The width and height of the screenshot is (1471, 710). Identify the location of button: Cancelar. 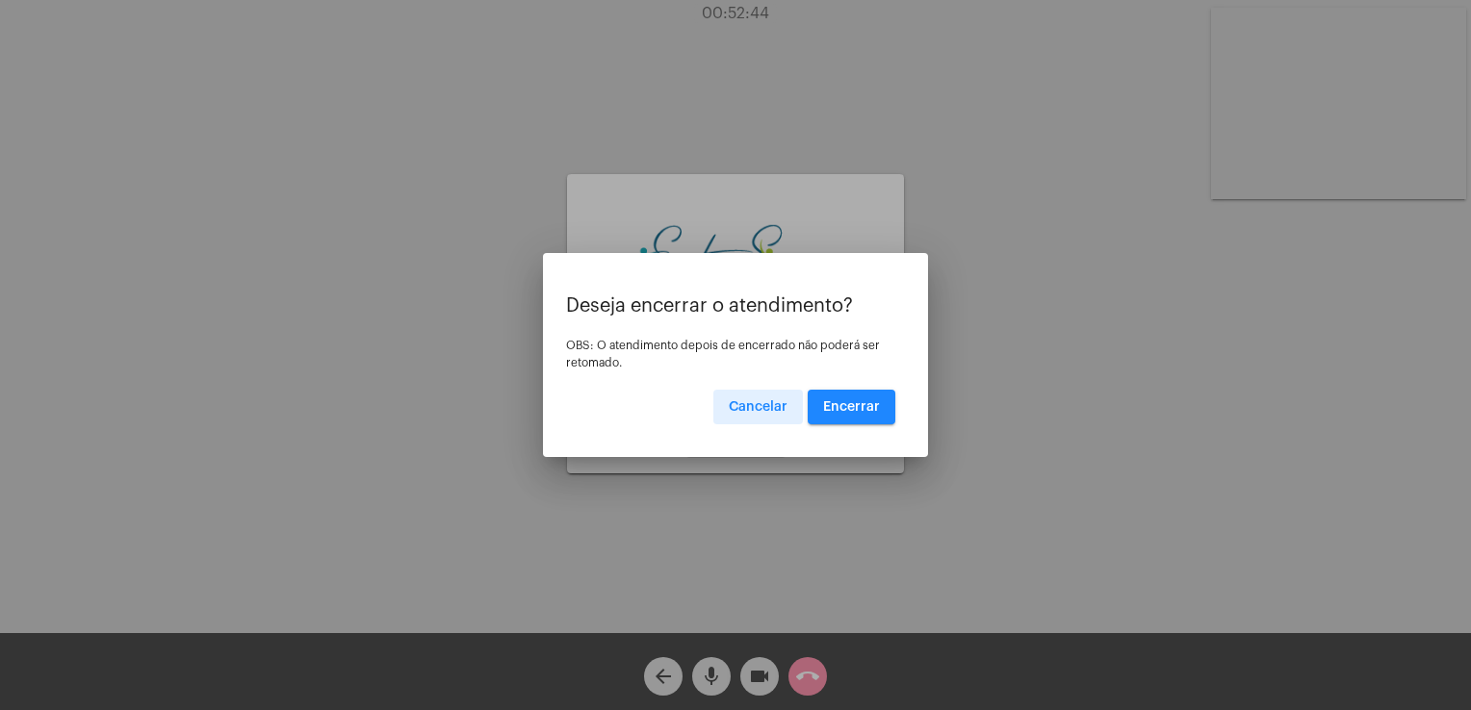
(758, 407).